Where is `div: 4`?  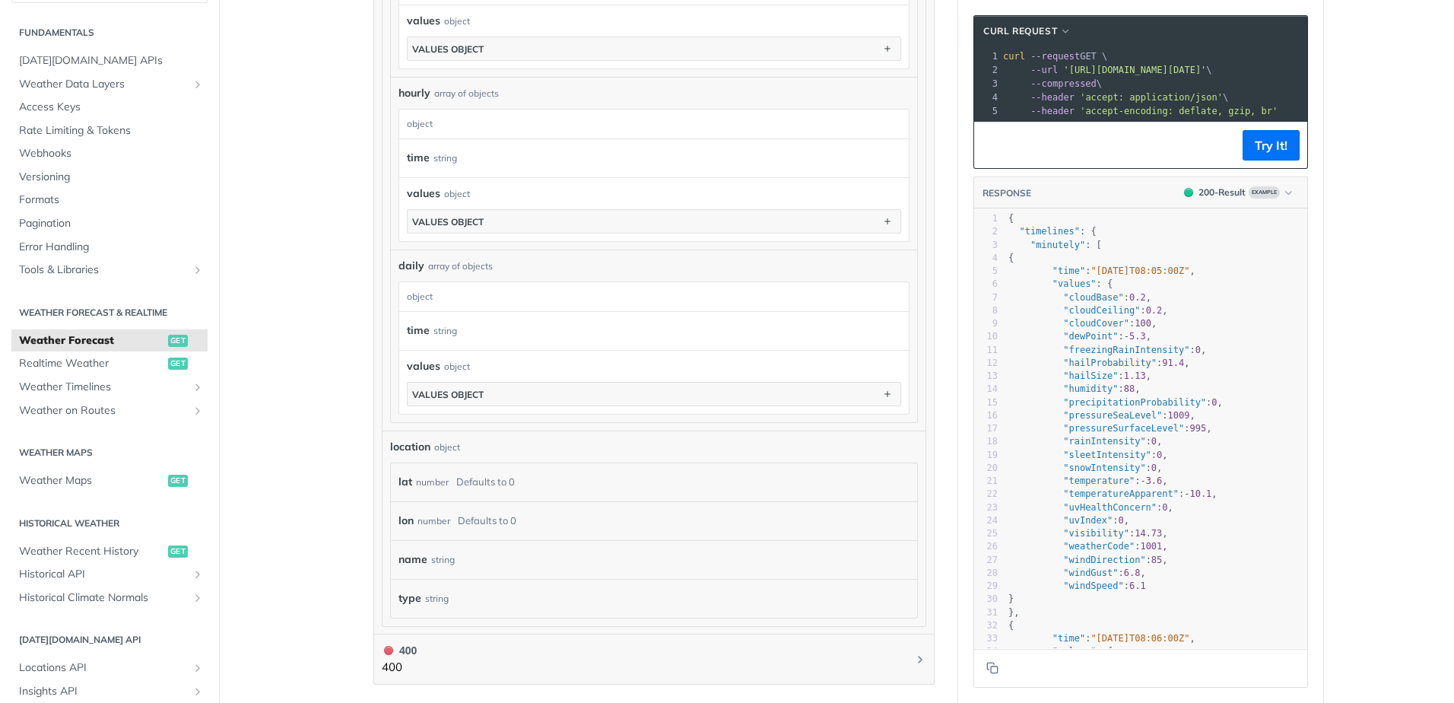
div: 4 is located at coordinates (986, 258).